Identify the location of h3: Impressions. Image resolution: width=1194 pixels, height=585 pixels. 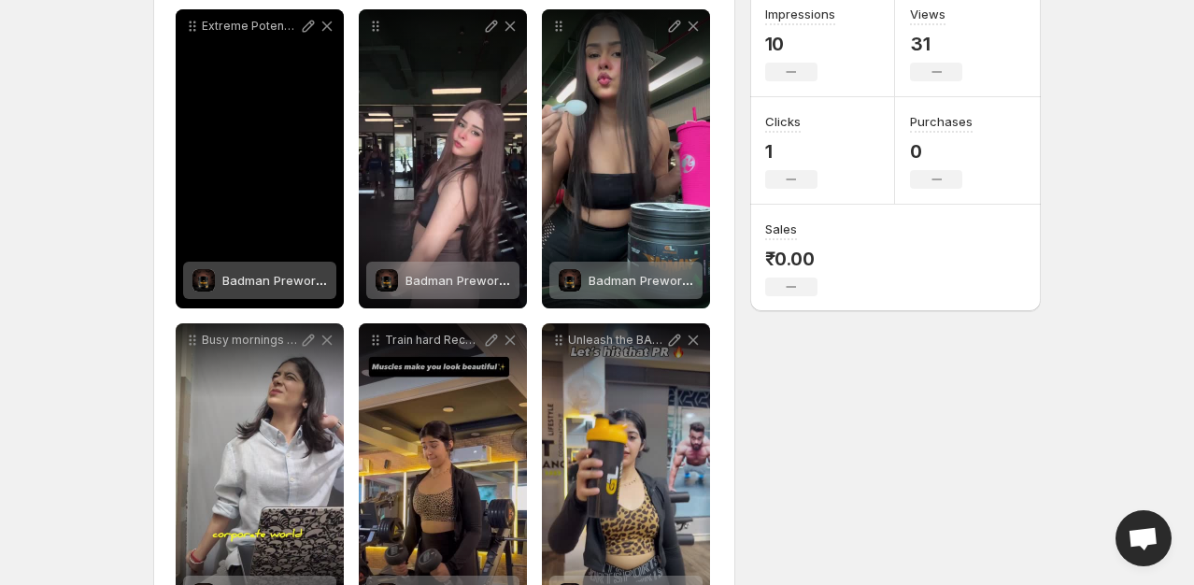
(800, 14).